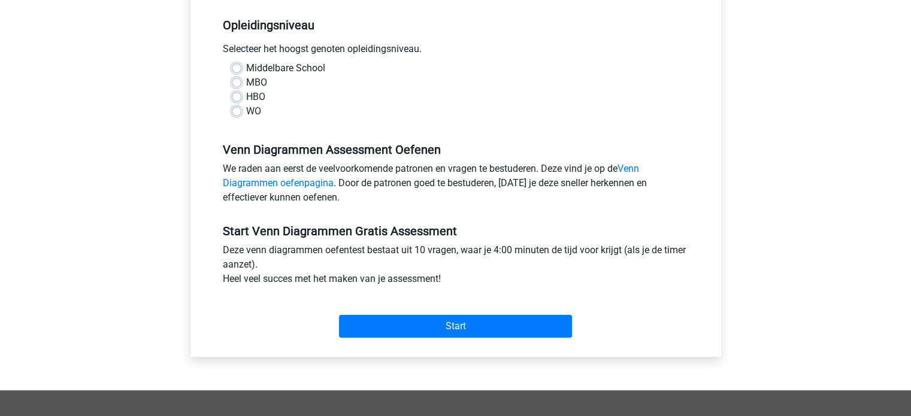 The height and width of the screenshot is (416, 911). What do you see at coordinates (456, 150) in the screenshot?
I see `h5: Venn Diagrammen Assessment Oefenen` at bounding box center [456, 150].